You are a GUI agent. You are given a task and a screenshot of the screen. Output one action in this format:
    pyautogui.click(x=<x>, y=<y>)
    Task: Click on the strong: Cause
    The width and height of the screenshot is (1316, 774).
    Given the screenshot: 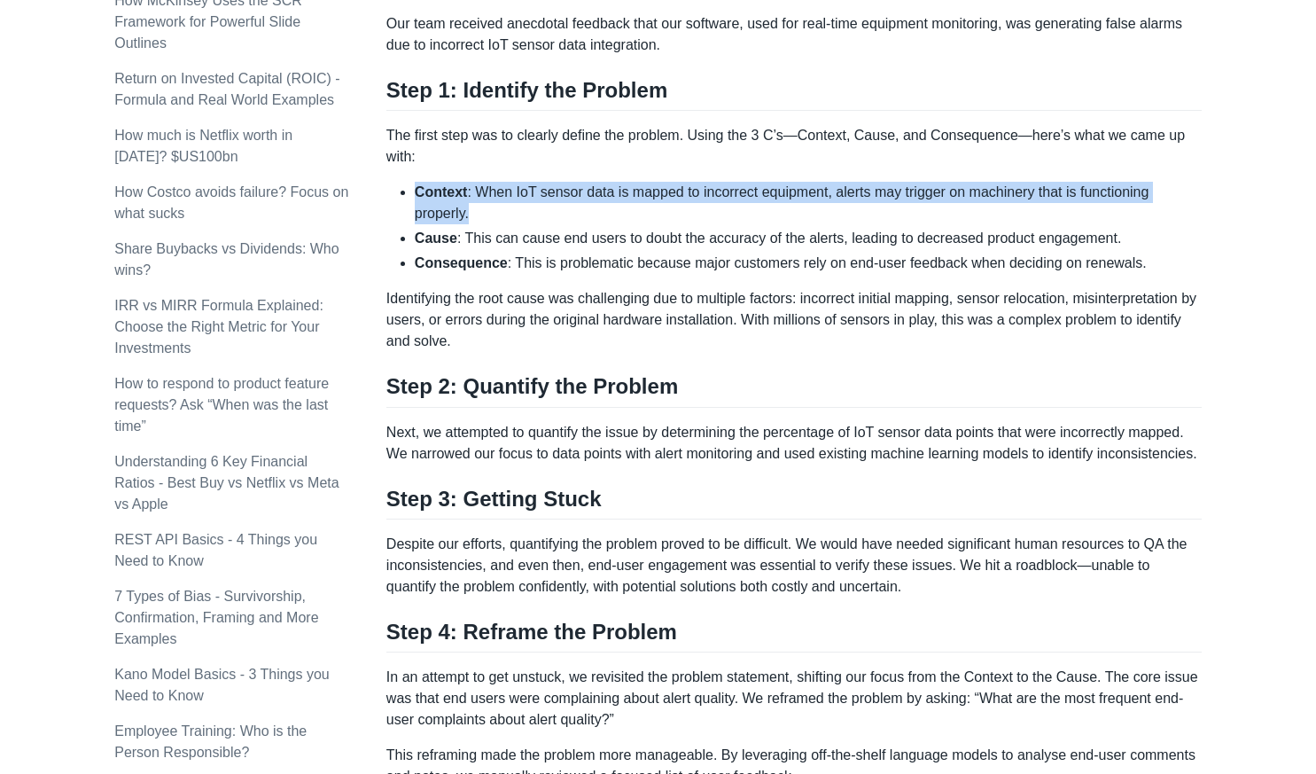 What is the action you would take?
    pyautogui.click(x=436, y=238)
    